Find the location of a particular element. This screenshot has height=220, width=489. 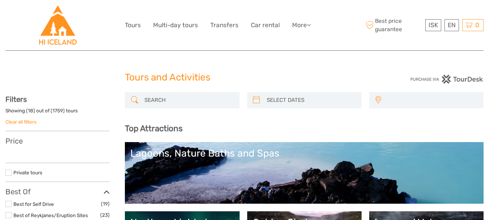

h3: Best Of is located at coordinates (58, 191).